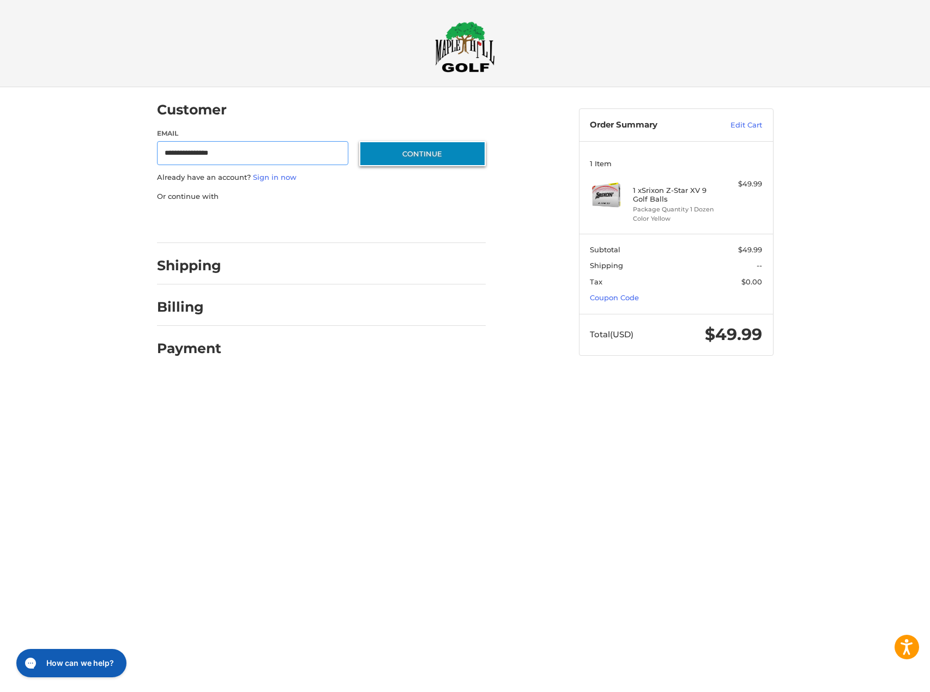 This screenshot has width=930, height=692. Describe the element at coordinates (674, 195) in the screenshot. I see `h4: 1 x Srixon Z-Star XV 9 Golf Balls` at that location.